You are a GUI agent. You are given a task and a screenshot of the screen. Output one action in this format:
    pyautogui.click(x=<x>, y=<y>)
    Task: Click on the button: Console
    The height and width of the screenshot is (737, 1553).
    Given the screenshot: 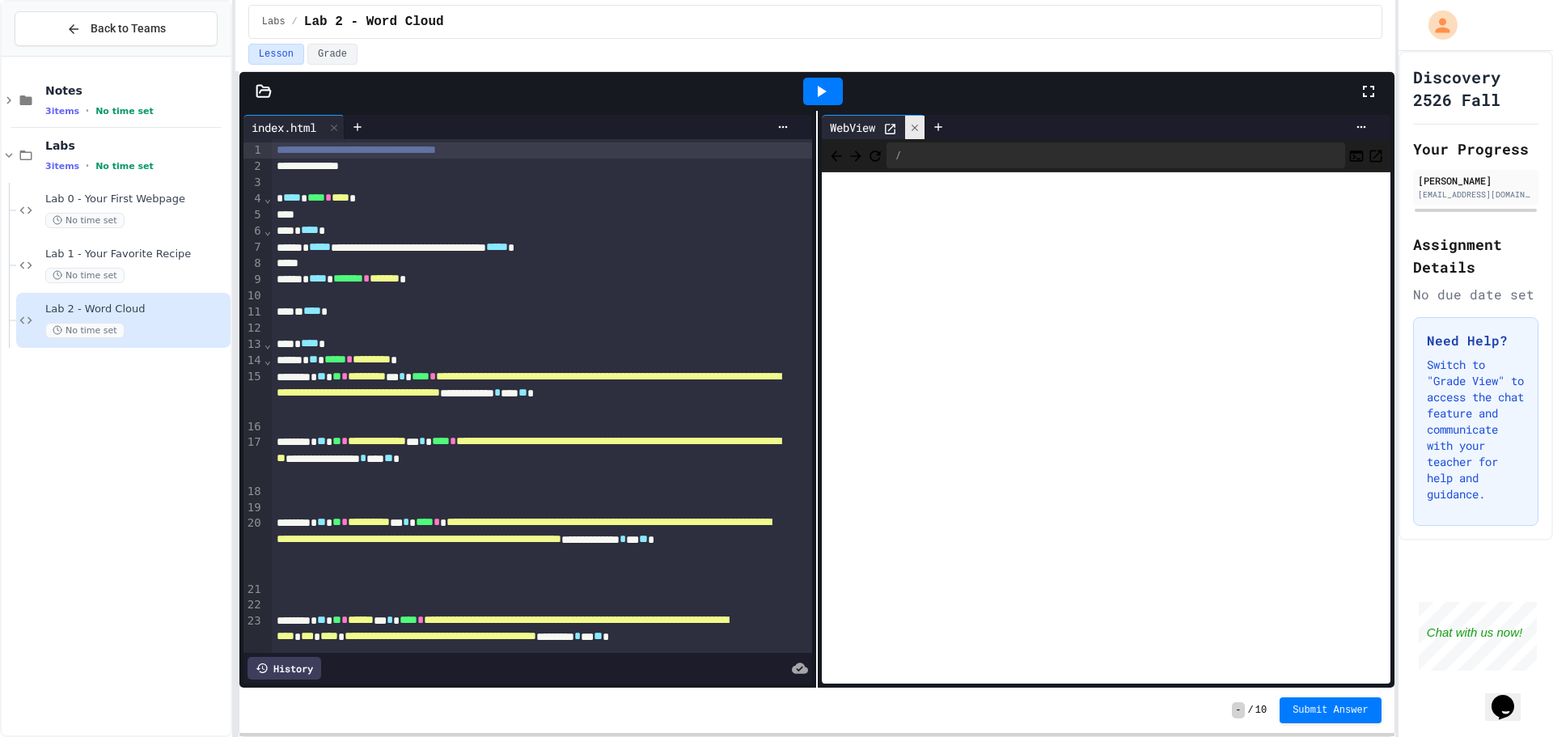 What is the action you would take?
    pyautogui.click(x=1357, y=155)
    